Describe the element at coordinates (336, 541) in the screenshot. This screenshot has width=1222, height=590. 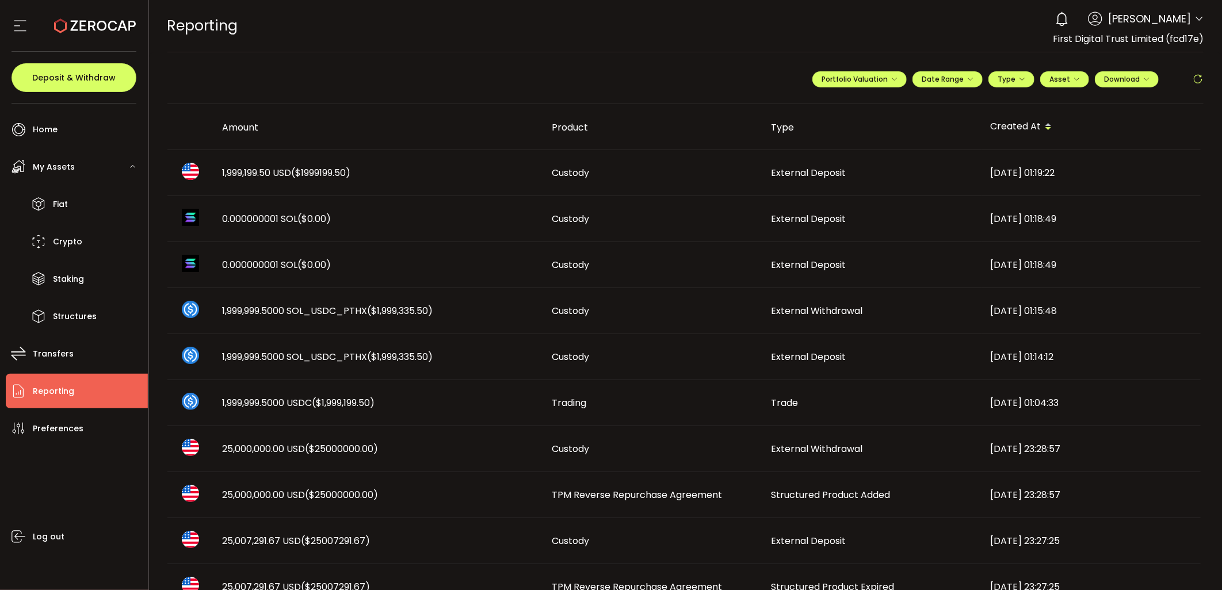
I see `span: ($25007291.67)` at that location.